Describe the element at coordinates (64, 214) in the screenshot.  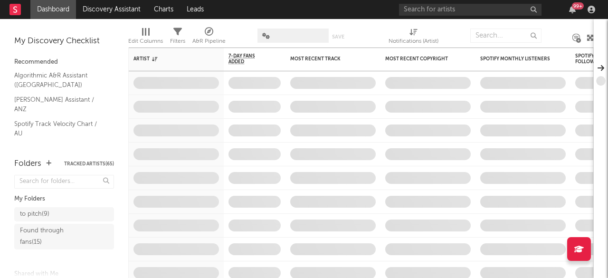
I see `a: to pitch(9)` at that location.